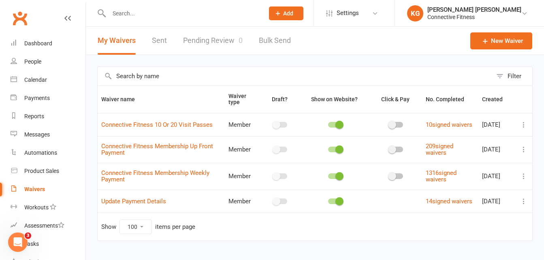 This screenshot has width=544, height=260. I want to click on button: Draft?, so click(281, 99).